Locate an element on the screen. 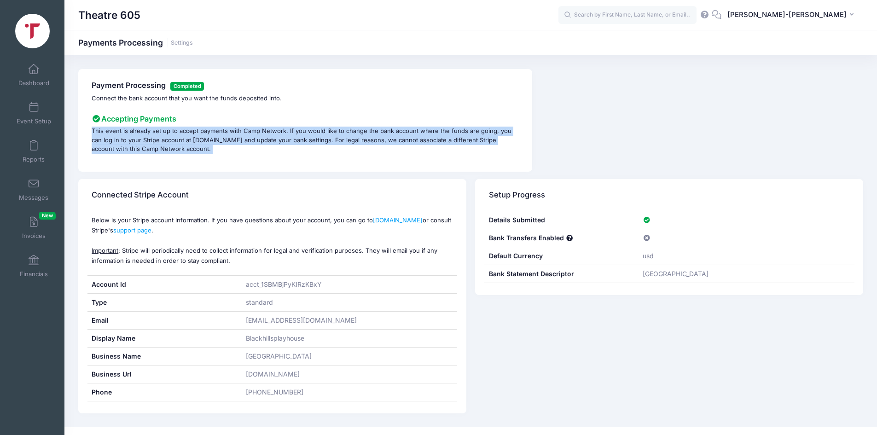 This screenshot has width=877, height=435. span: Financials is located at coordinates (34, 274).